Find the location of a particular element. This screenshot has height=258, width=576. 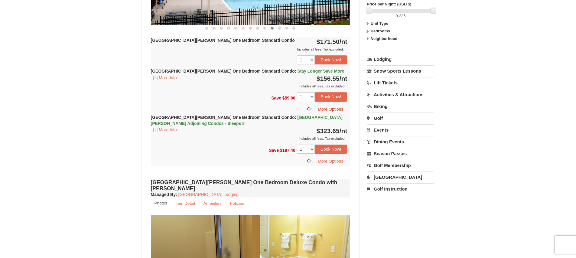

a: Snow Sports Lessons is located at coordinates (401, 71).